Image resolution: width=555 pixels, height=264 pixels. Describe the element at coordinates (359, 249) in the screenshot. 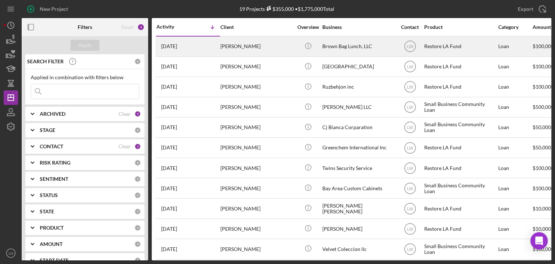

I see `div: Velvet Coleccion llc` at that location.